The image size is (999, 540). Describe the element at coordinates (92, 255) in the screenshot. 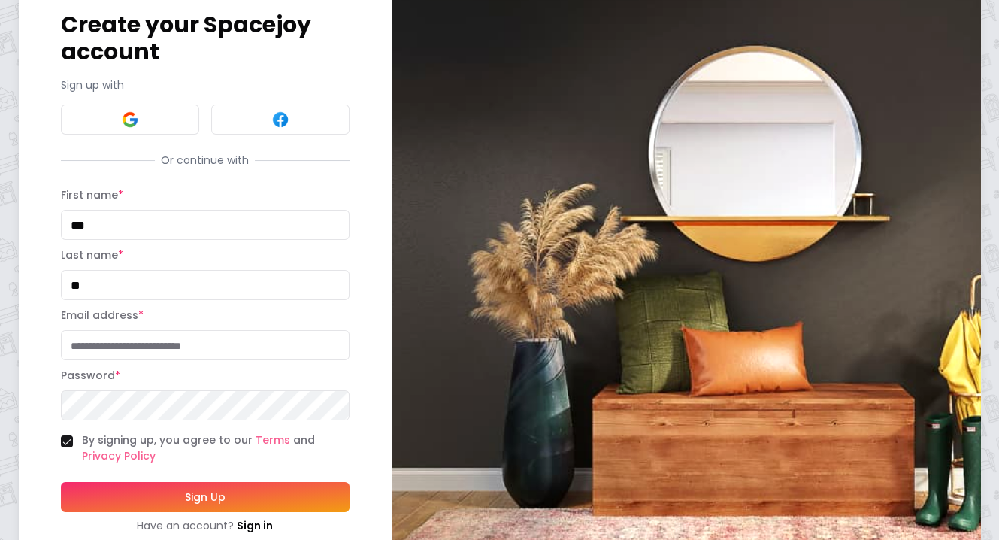

I see `label: Last name` at that location.